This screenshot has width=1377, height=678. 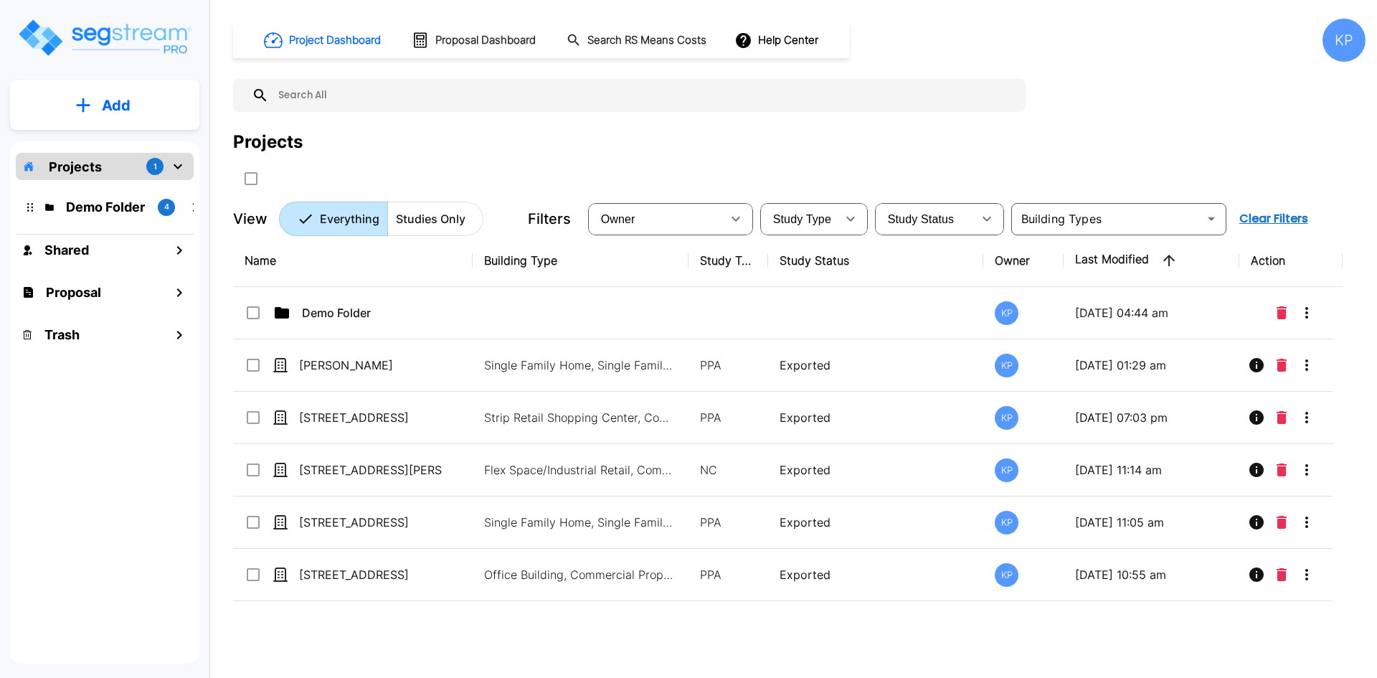 I want to click on h1: Proposal, so click(x=73, y=292).